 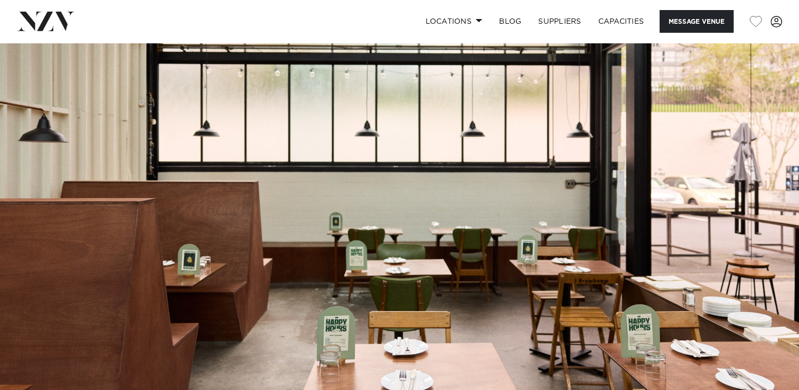 I want to click on button: Message Venue, so click(x=697, y=21).